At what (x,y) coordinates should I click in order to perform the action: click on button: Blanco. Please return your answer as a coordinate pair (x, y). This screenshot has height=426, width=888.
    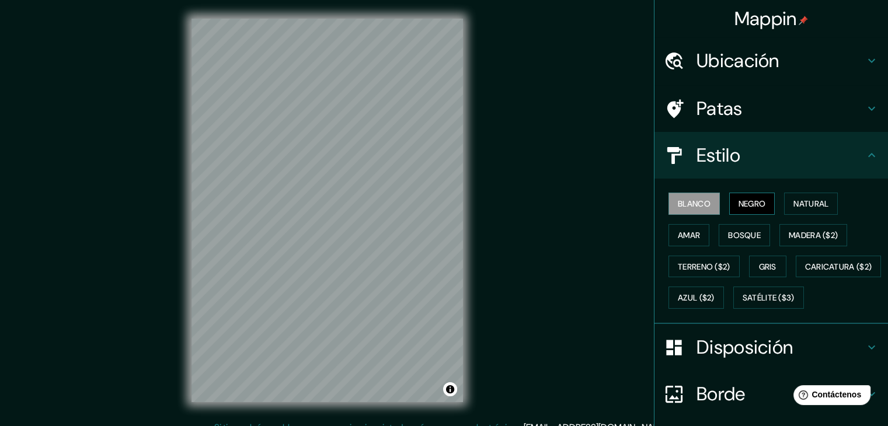
    Looking at the image, I should click on (694, 204).